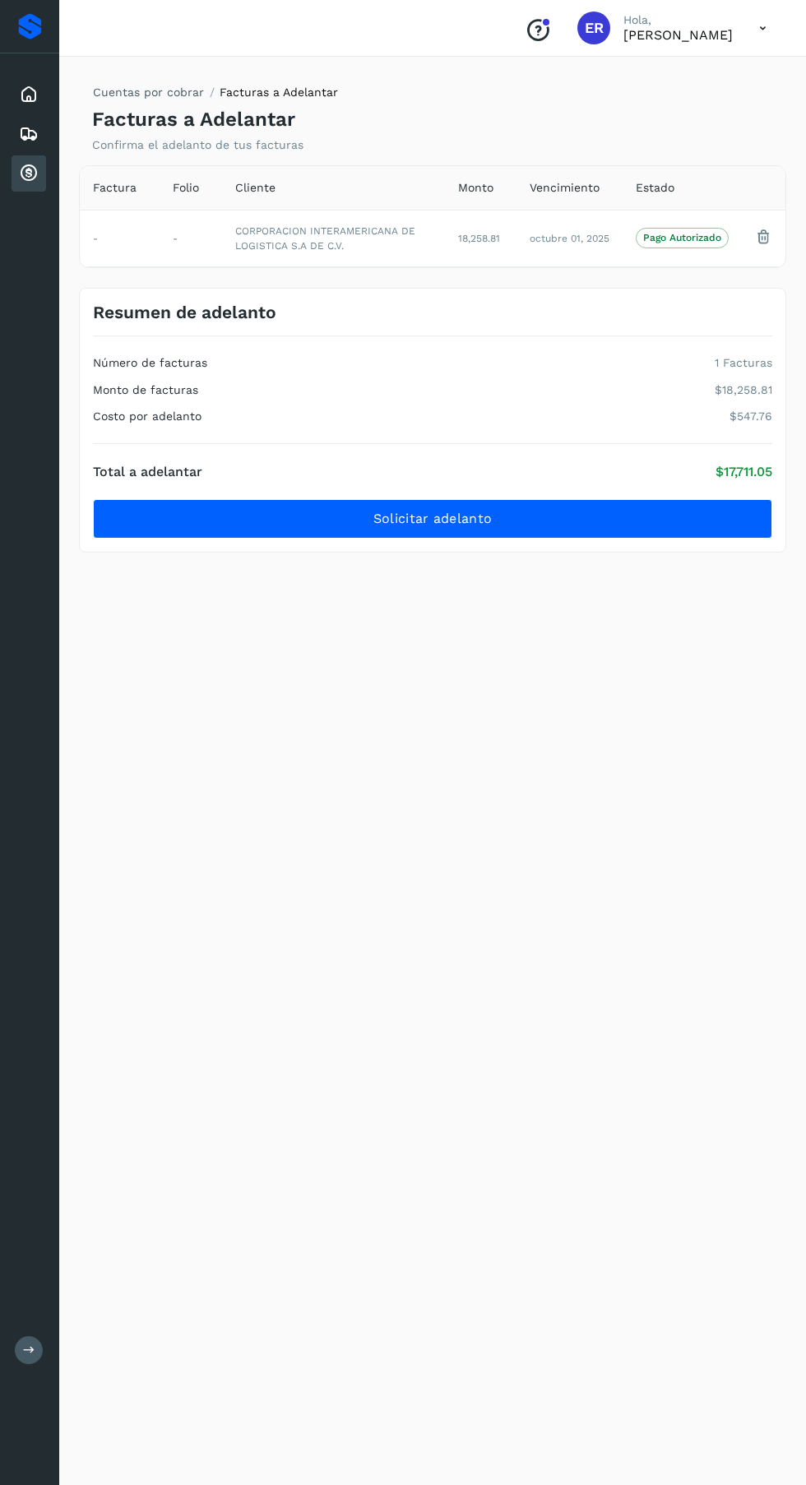 The width and height of the screenshot is (806, 1485). I want to click on span: Estado, so click(655, 188).